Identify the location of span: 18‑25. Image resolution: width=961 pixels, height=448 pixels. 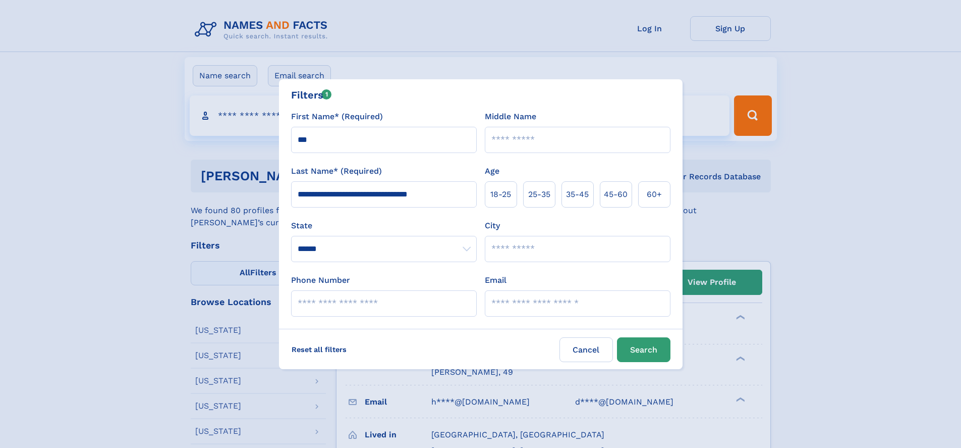
(500, 194).